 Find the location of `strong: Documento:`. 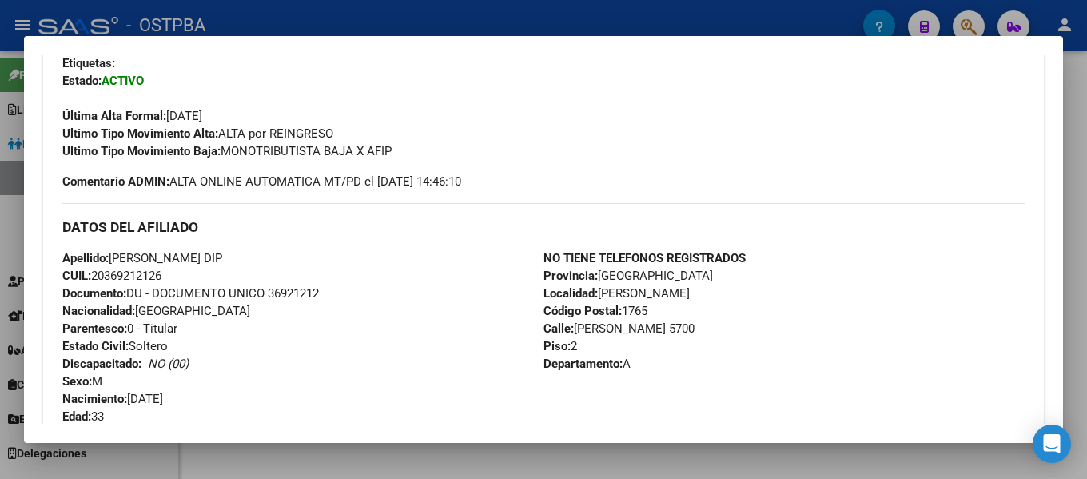

strong: Documento: is located at coordinates (94, 293).